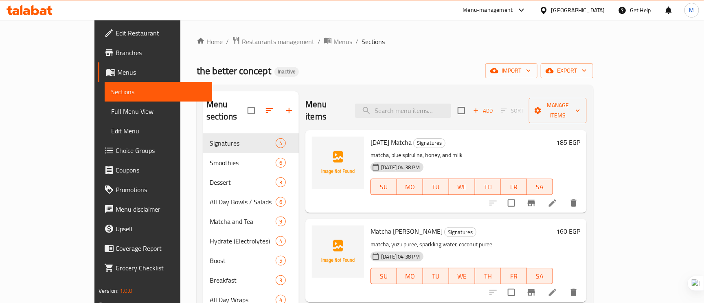 Image resolution: width=704 pixels, height=303 pixels. Describe the element at coordinates (512, 70) in the screenshot. I see `button: import` at that location.